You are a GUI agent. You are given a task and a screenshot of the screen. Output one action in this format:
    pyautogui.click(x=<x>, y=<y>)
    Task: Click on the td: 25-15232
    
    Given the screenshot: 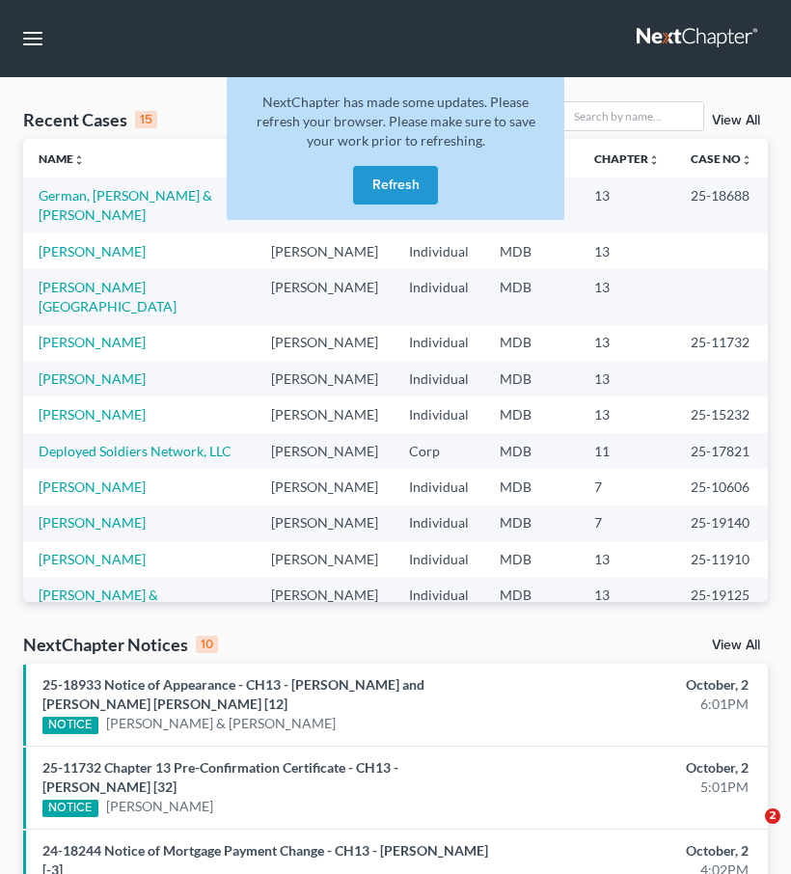 What is the action you would take?
    pyautogui.click(x=722, y=414)
    